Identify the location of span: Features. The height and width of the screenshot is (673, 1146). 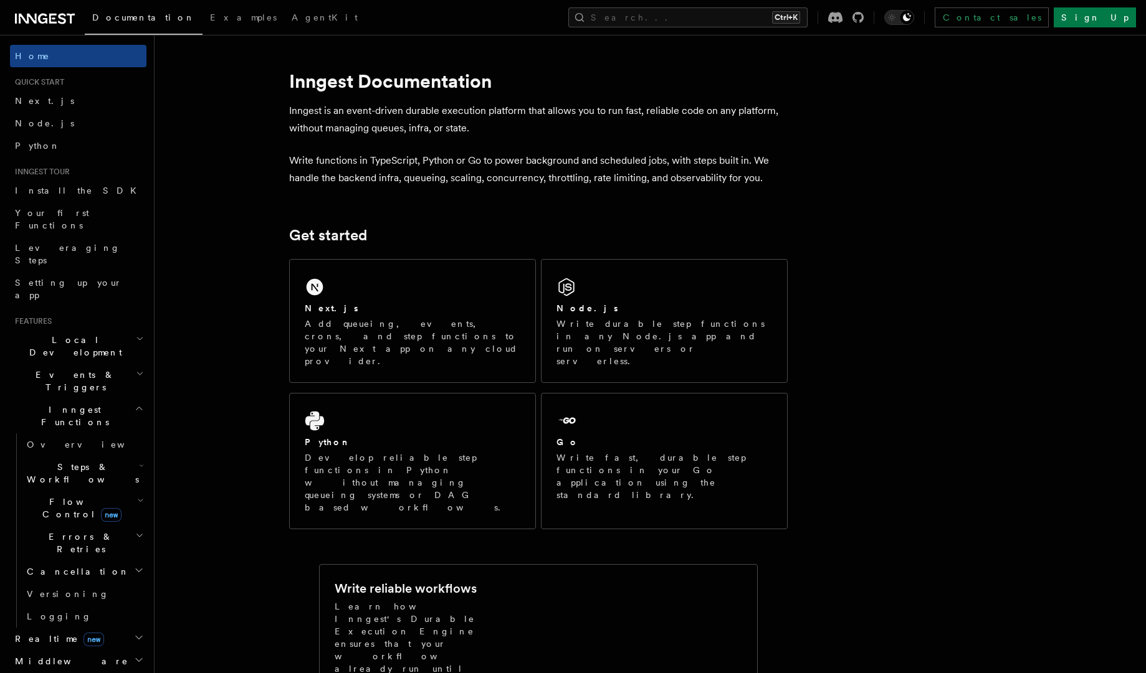
(31, 321).